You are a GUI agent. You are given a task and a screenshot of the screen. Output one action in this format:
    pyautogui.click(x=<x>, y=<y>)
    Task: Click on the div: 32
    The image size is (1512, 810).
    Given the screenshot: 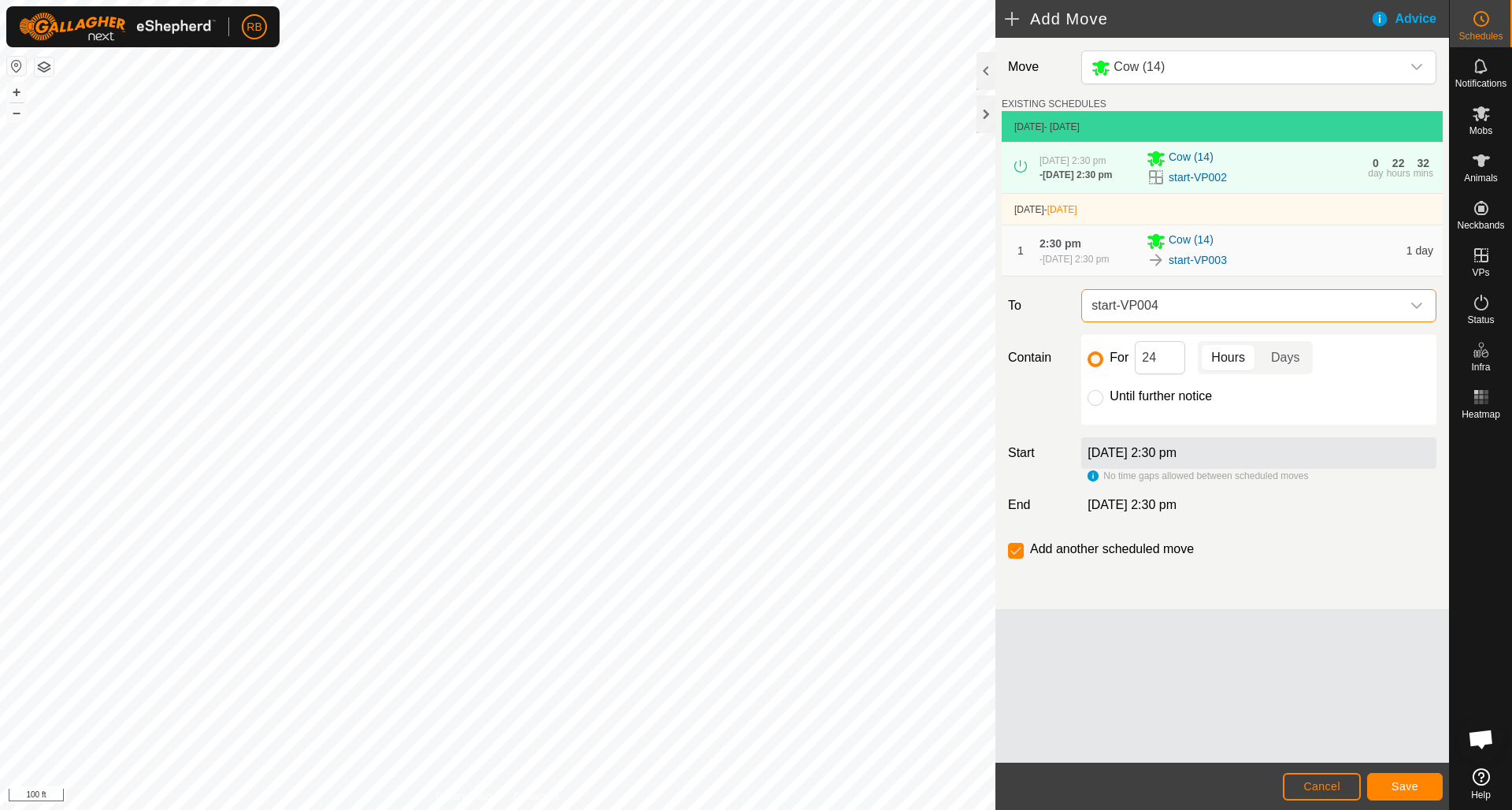 What is the action you would take?
    pyautogui.click(x=1423, y=163)
    